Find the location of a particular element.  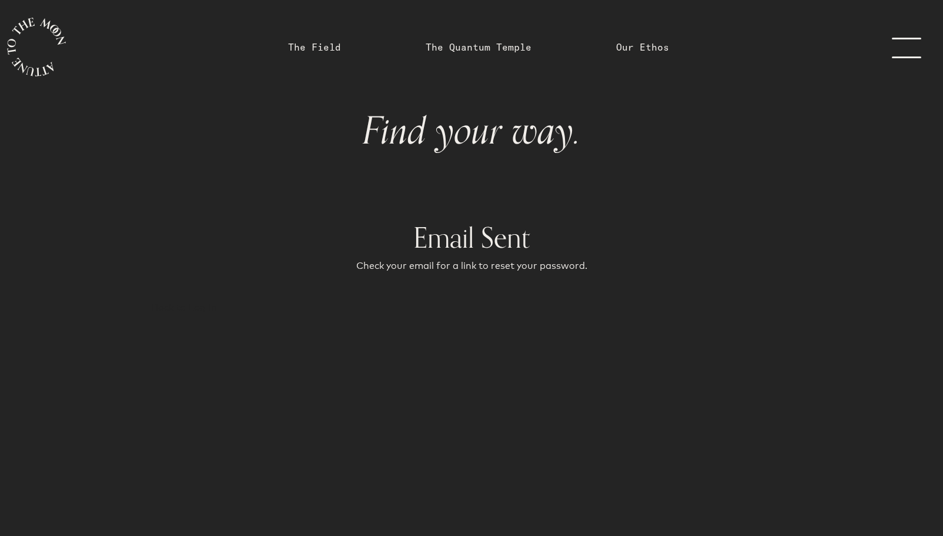

h1: Find your way. is located at coordinates (472, 132).